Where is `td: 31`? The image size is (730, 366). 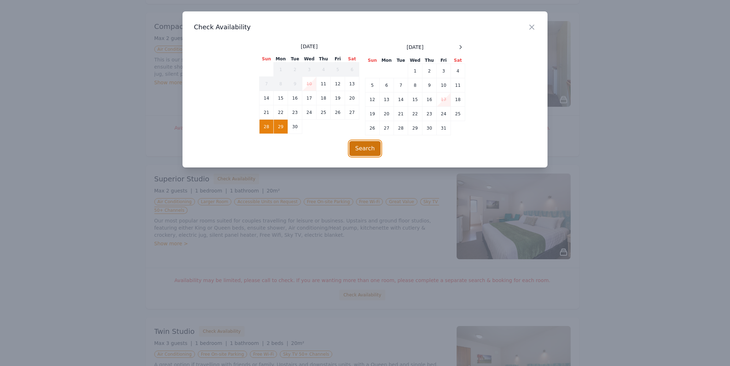 td: 31 is located at coordinates (444, 128).